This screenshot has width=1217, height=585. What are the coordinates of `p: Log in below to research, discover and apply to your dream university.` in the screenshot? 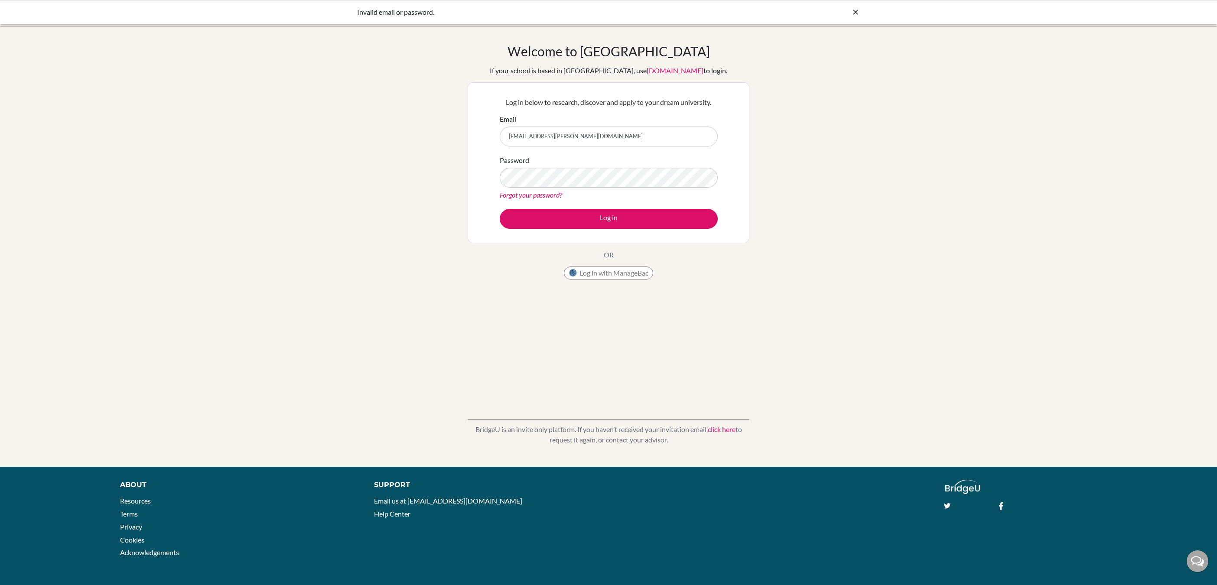 It's located at (609, 102).